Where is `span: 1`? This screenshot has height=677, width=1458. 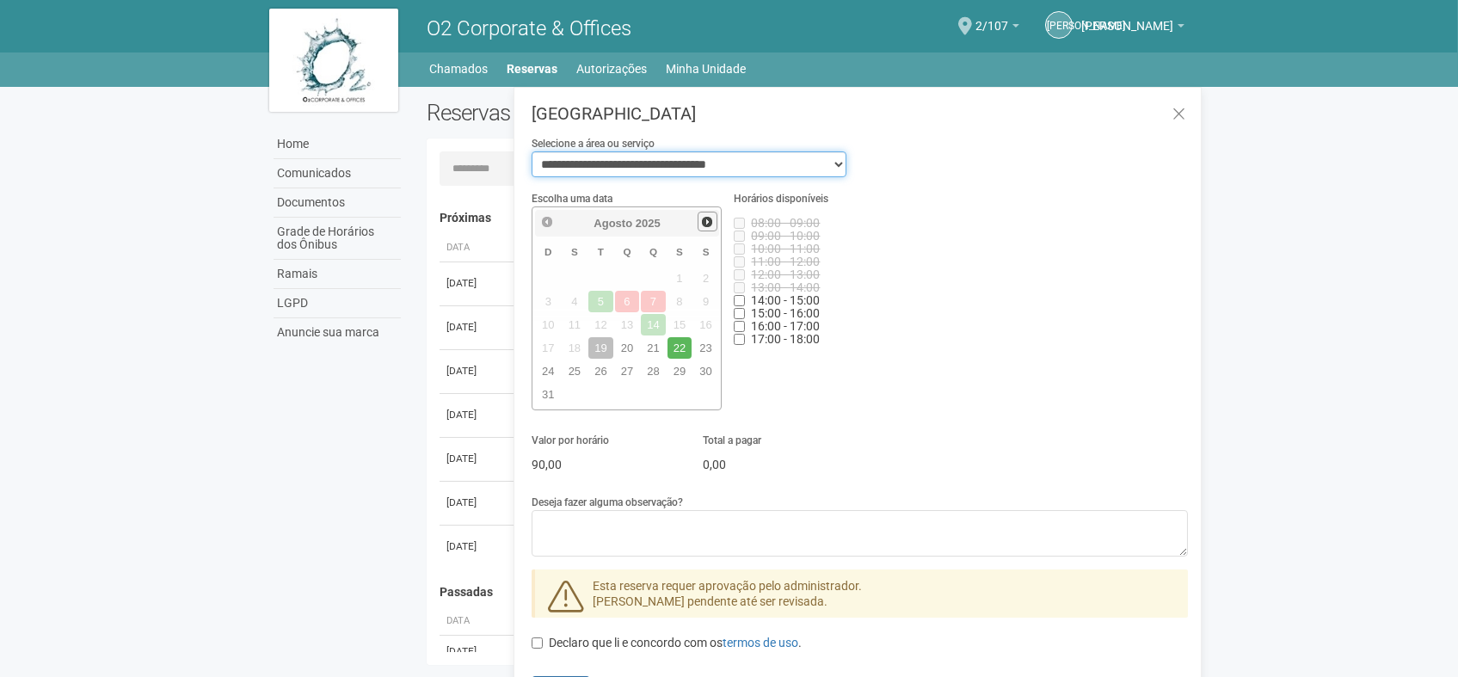
span: 1 is located at coordinates (680, 278).